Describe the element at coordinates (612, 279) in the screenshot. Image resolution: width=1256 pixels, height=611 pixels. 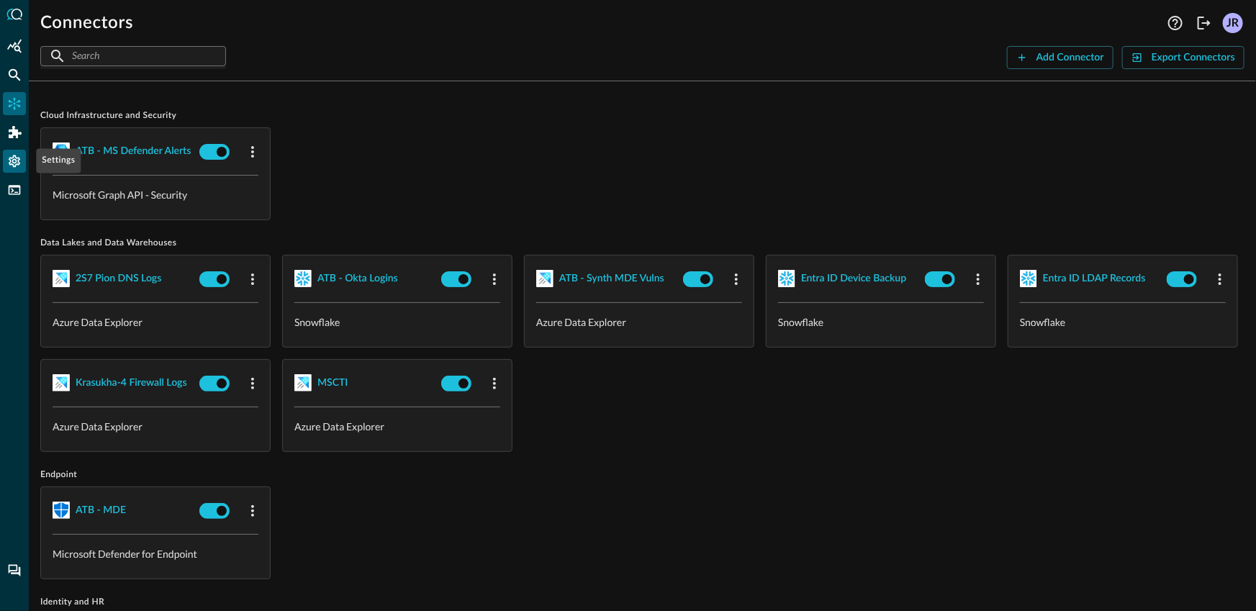
I see `div: ATB - Synth MDE Vulns` at that location.